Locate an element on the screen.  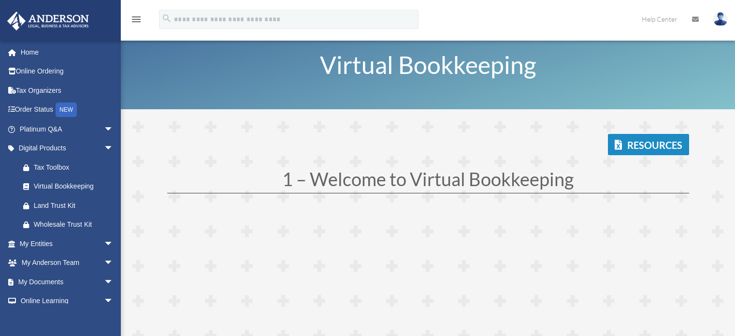
i: menu is located at coordinates (136, 19).